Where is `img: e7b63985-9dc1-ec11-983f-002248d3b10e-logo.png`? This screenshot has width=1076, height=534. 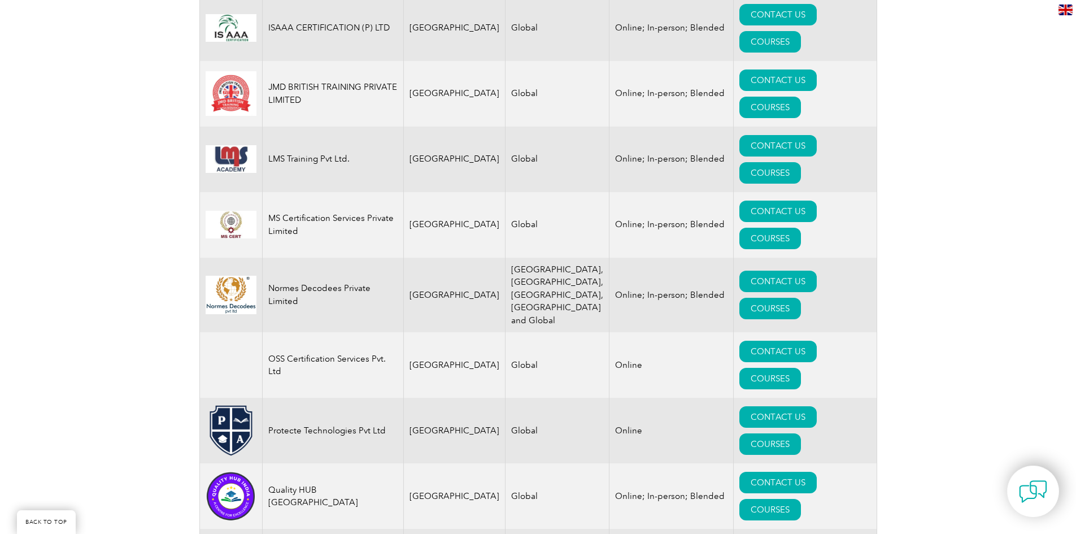
img: e7b63985-9dc1-ec11-983f-002248d3b10e-logo.png is located at coordinates (231, 295).